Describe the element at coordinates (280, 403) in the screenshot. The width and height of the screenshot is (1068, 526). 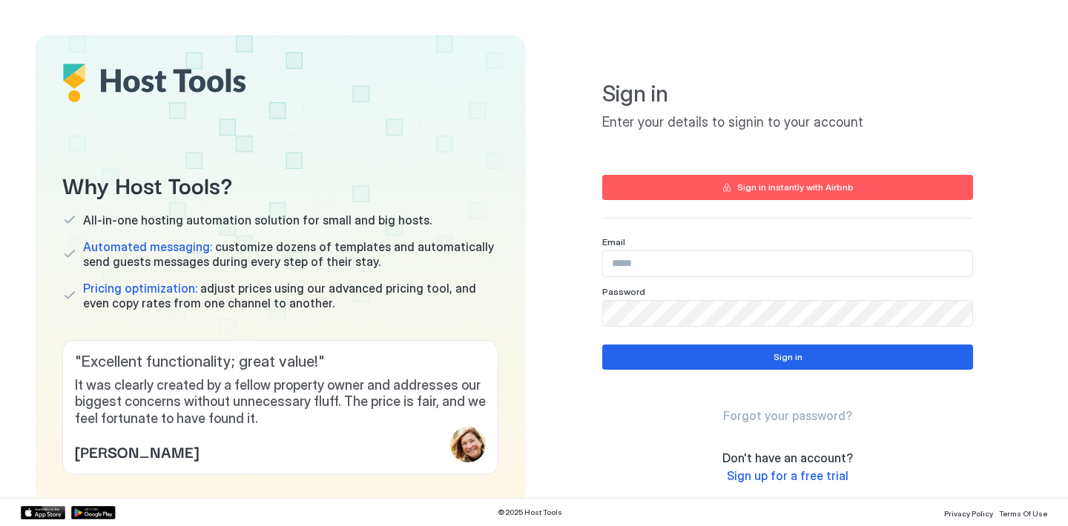
I see `span: It was clearly created by a fellow property owner and addresses our biggest concerns without unne...` at that location.